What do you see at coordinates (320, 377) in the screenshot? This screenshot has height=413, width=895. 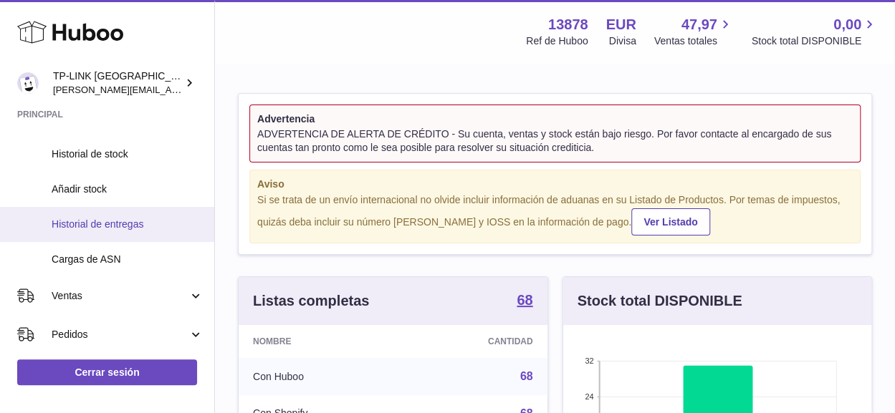 I see `td: Con Huboo` at bounding box center [320, 377].